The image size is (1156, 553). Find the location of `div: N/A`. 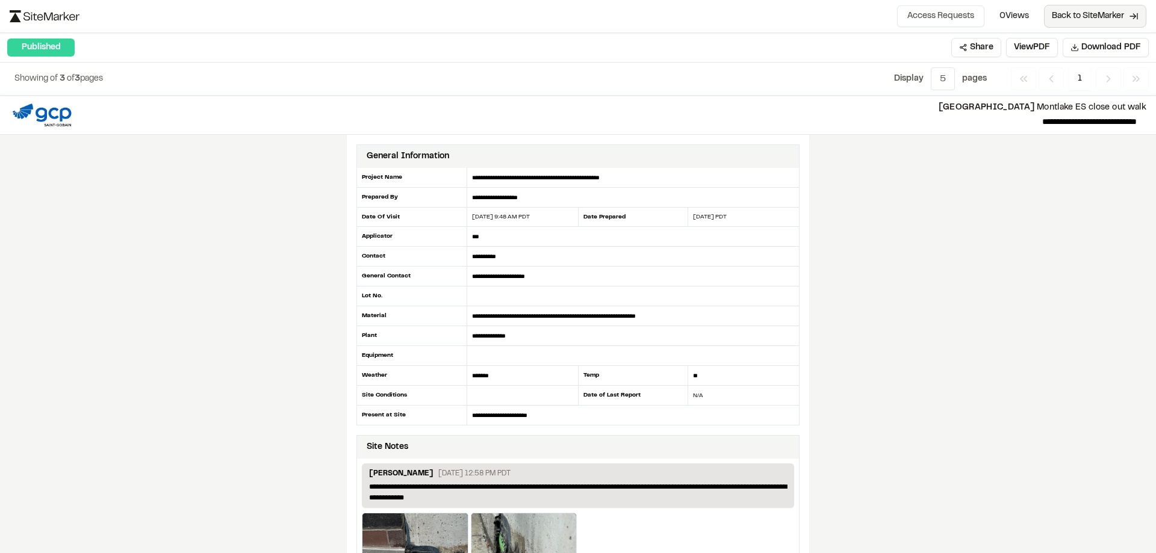

div: N/A is located at coordinates (743, 395).